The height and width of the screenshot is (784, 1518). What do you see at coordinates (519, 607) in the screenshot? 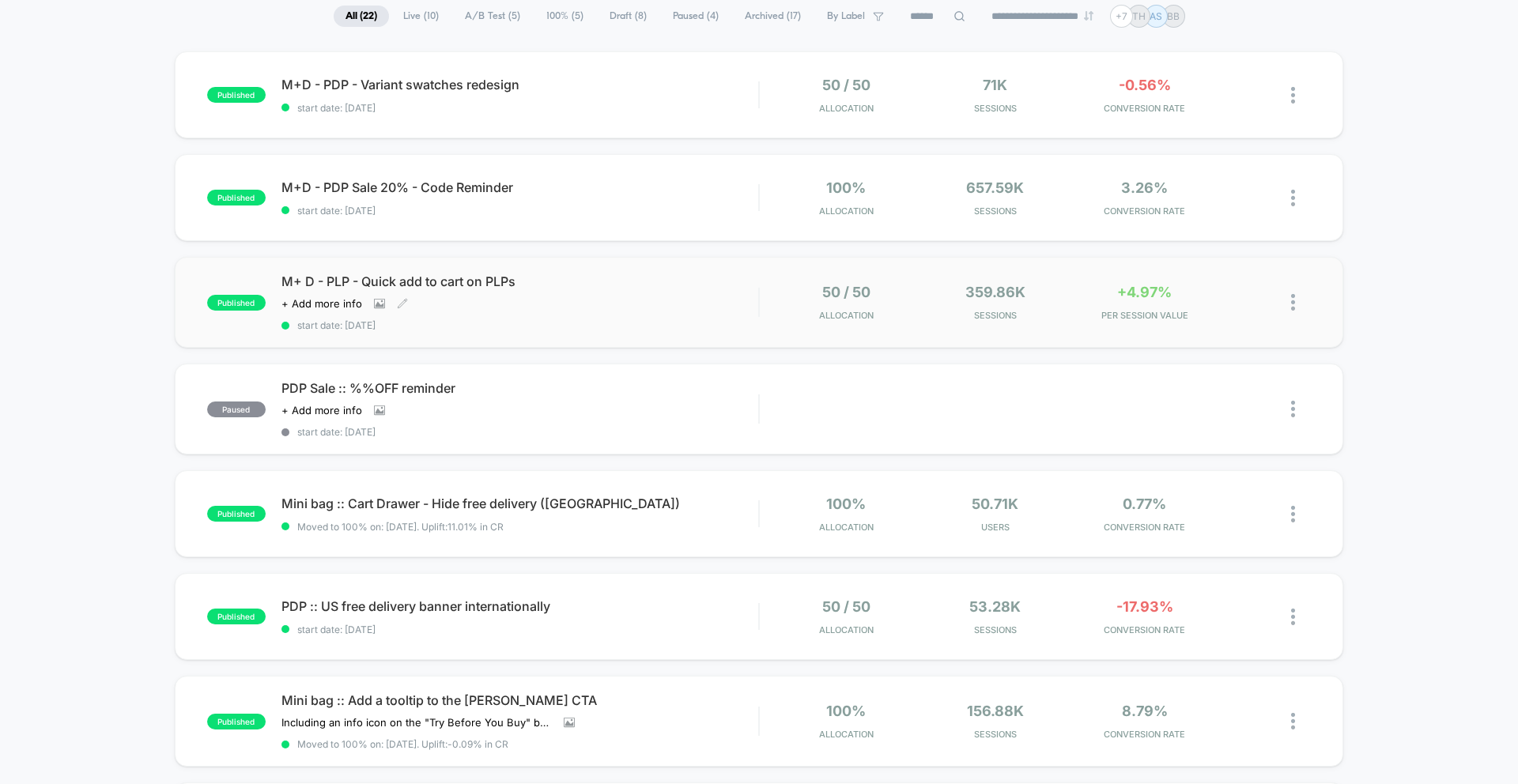
I see `span: PDP :: US free delivery banner internationally` at bounding box center [519, 607].